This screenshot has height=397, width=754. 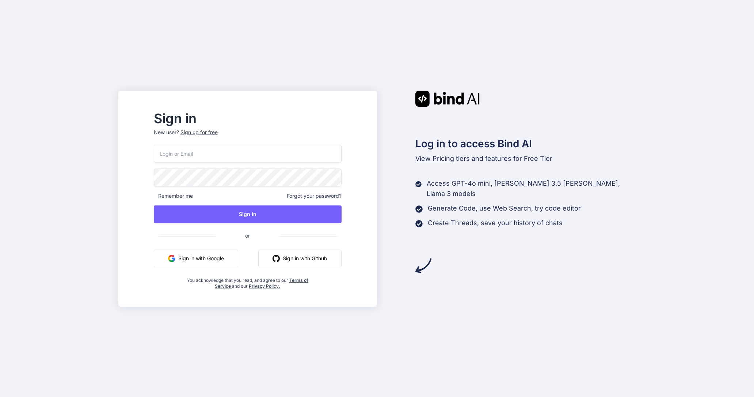 What do you see at coordinates (248, 153) in the screenshot?
I see `input: Login or Email` at bounding box center [248, 153].